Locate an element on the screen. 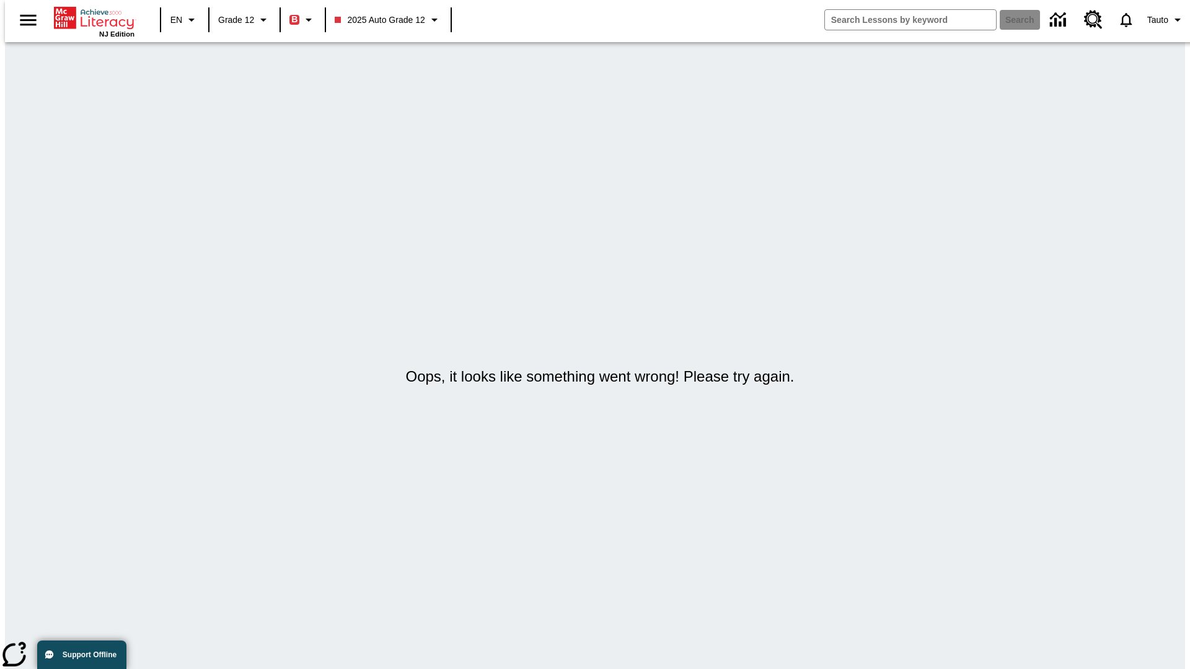  span: NJ Edition is located at coordinates (116, 34).